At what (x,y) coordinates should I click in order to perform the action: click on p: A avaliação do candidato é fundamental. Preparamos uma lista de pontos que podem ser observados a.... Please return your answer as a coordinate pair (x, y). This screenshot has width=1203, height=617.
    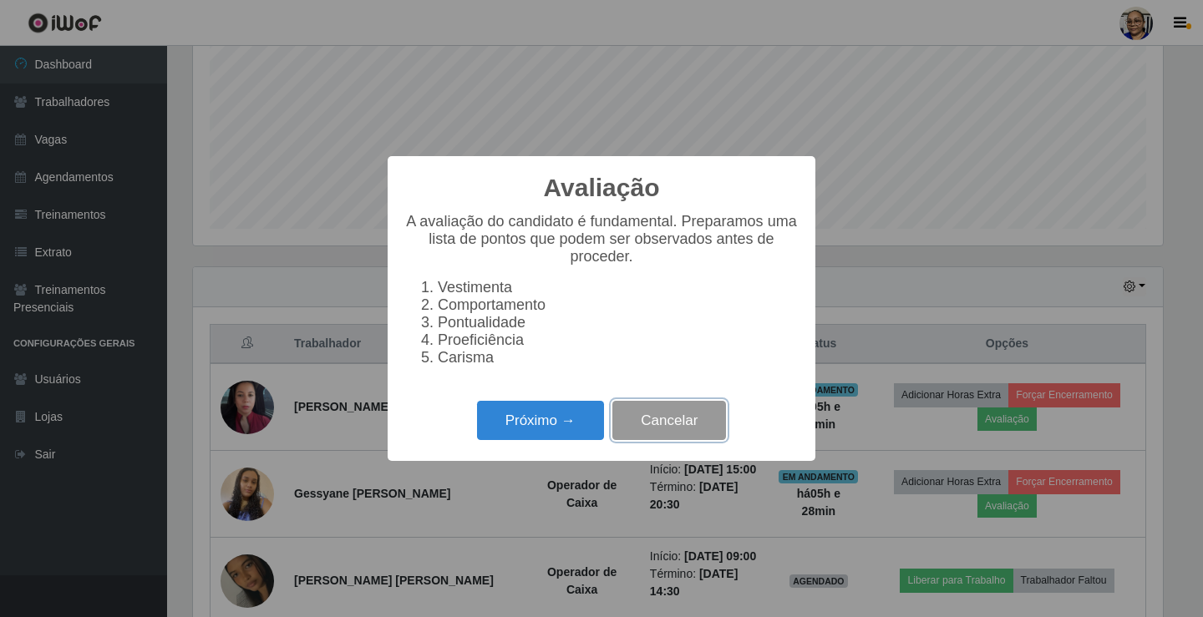
    Looking at the image, I should click on (601, 239).